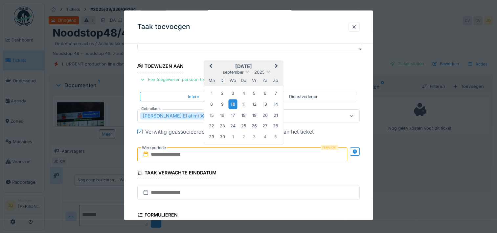  I want to click on div: Choose dinsdag 16 september 2025, so click(222, 115).